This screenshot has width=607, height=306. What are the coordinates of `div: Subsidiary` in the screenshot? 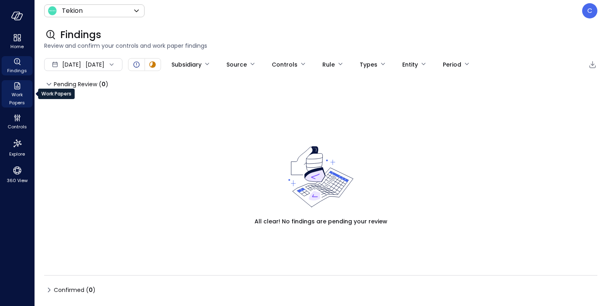 It's located at (186, 65).